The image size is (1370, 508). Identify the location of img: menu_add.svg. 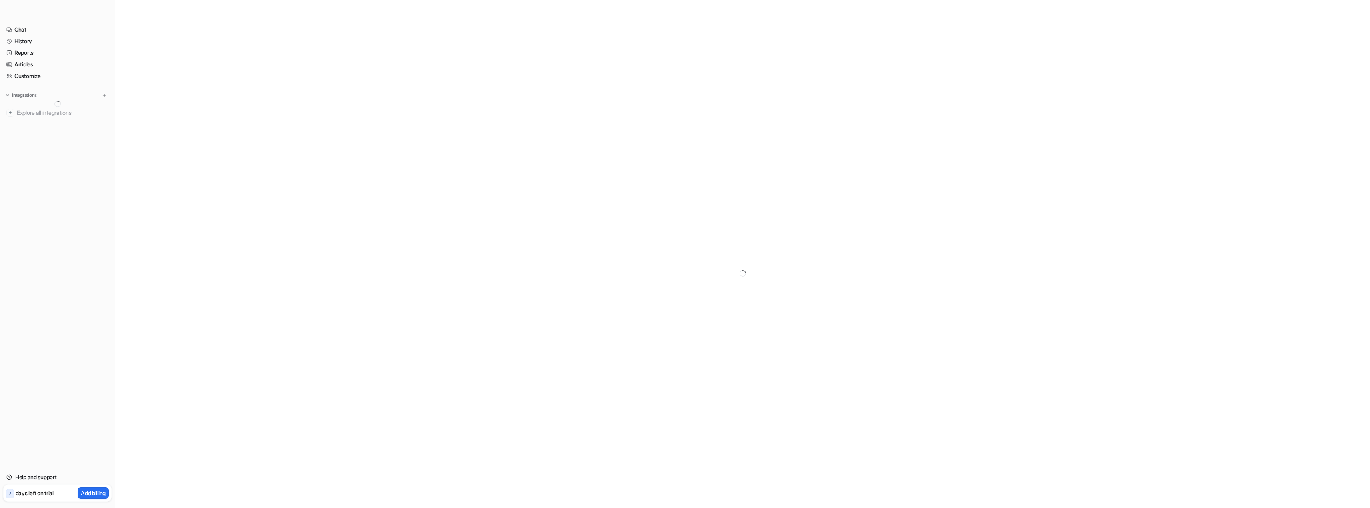
(104, 95).